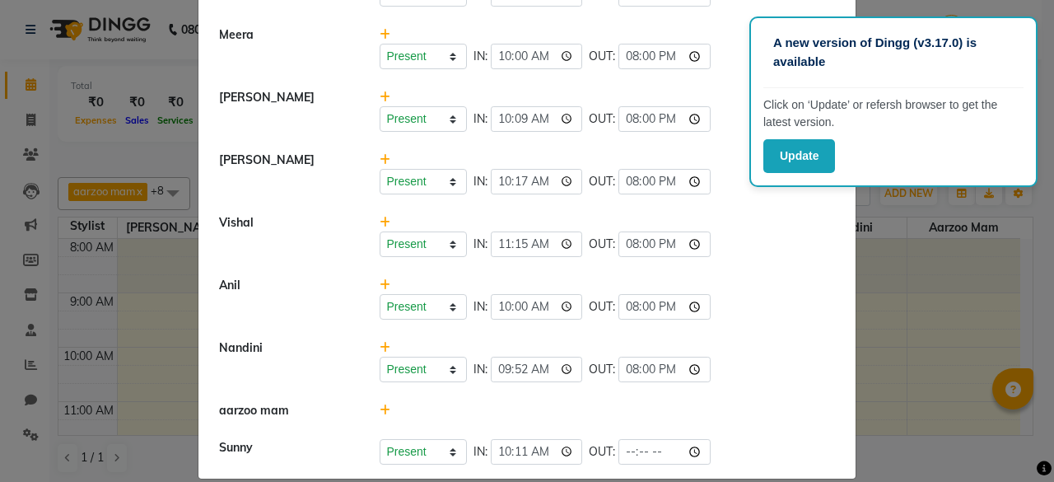 The width and height of the screenshot is (1054, 482). What do you see at coordinates (287, 236) in the screenshot?
I see `div: Vishal` at bounding box center [287, 236].